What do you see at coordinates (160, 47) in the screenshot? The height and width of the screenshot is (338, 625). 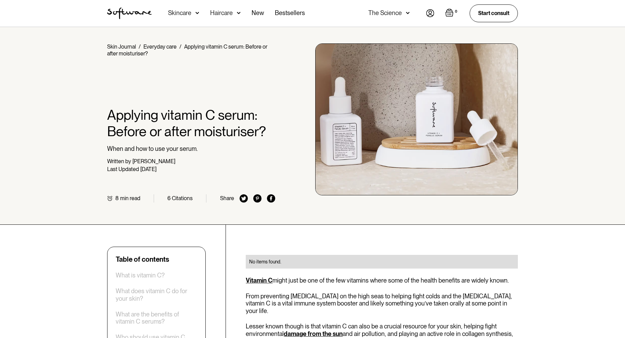 I see `a: Everyday care` at bounding box center [160, 47].